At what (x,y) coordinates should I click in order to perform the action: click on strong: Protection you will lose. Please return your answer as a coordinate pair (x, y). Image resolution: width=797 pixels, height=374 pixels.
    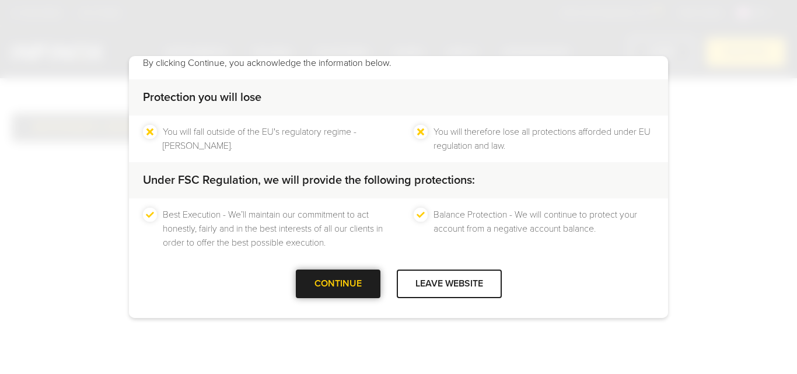
    Looking at the image, I should click on (202, 97).